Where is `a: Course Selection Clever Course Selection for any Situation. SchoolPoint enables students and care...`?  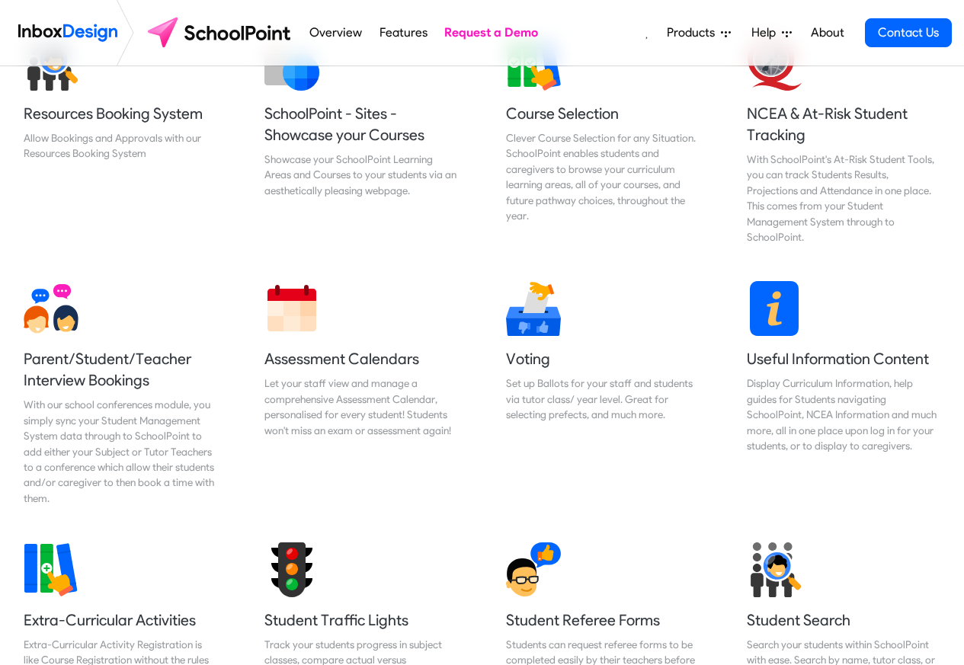
a: Course Selection Clever Course Selection for any Situation. SchoolPoint enables students and care... is located at coordinates (603, 140).